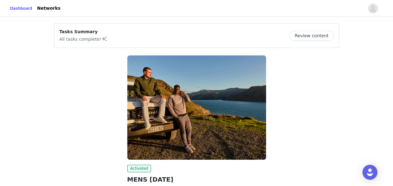 The width and height of the screenshot is (393, 186). Describe the element at coordinates (84, 32) in the screenshot. I see `p: Tasks Summary` at that location.